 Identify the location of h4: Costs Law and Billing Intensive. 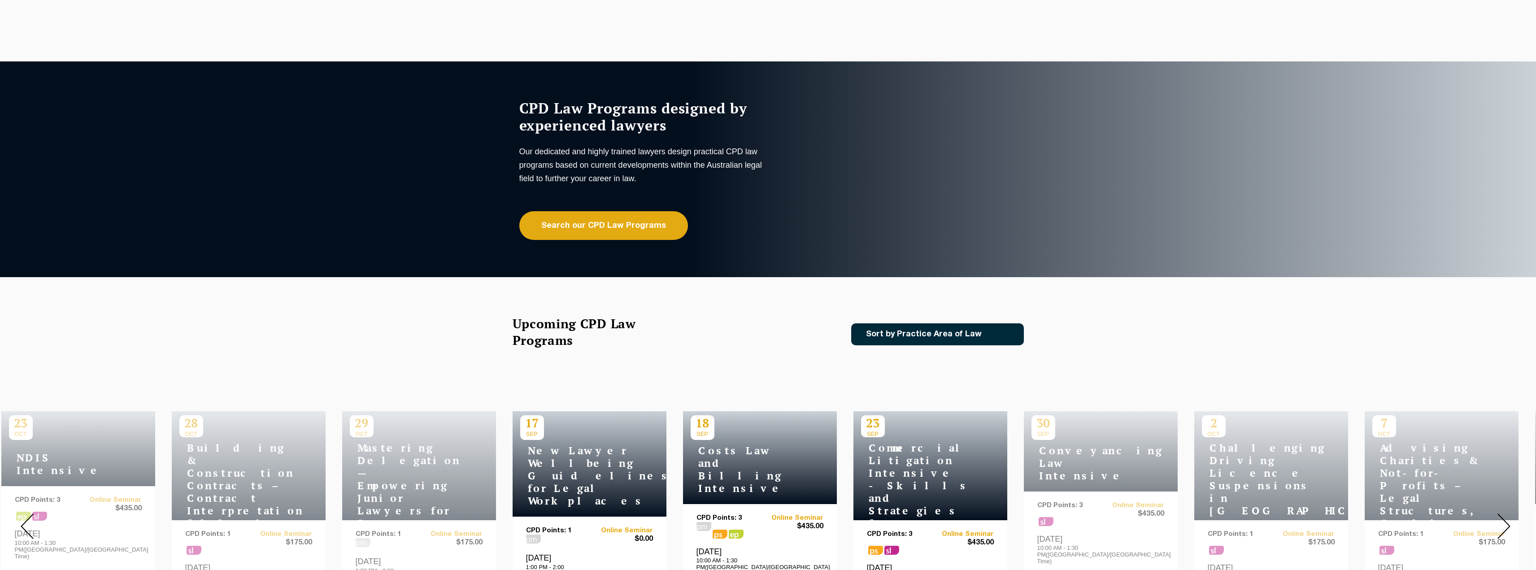
(746, 469).